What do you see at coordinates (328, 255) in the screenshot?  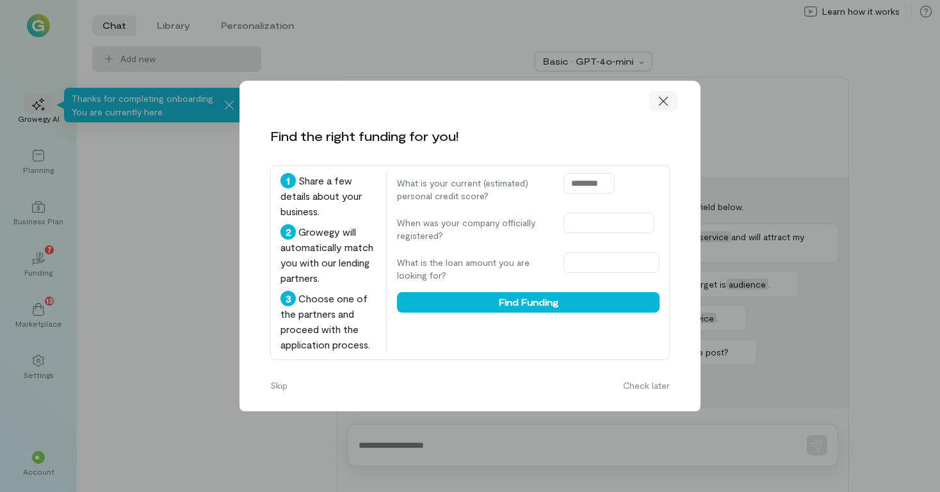 I see `div: Growegy will automatically match you with our lending partners.` at bounding box center [328, 255].